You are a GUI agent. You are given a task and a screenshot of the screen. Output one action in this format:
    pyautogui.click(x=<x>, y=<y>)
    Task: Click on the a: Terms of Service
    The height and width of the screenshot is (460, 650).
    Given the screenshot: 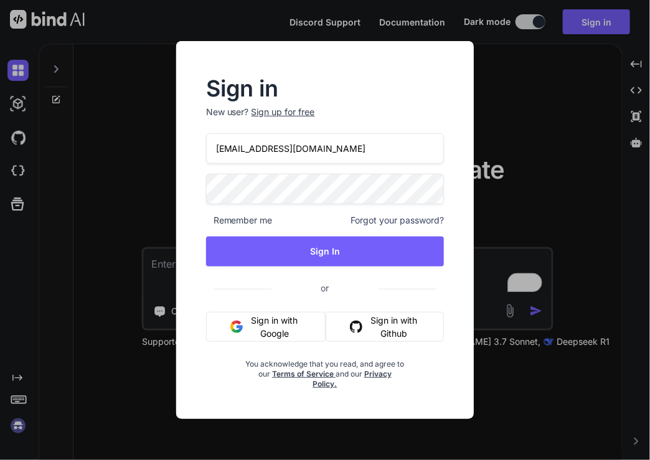 What is the action you would take?
    pyautogui.click(x=304, y=374)
    